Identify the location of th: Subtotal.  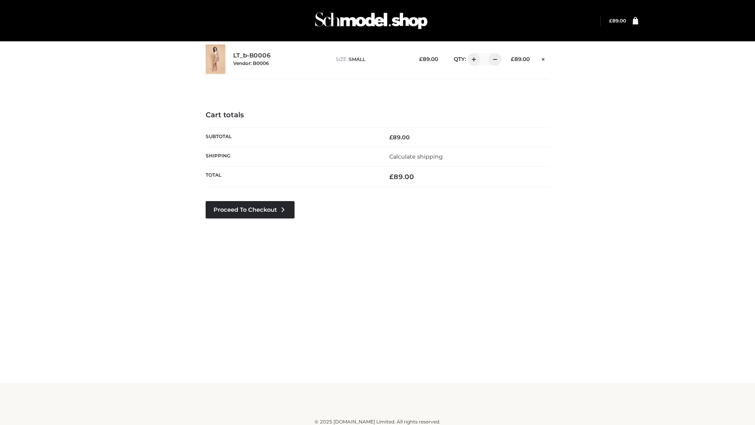
(291, 137).